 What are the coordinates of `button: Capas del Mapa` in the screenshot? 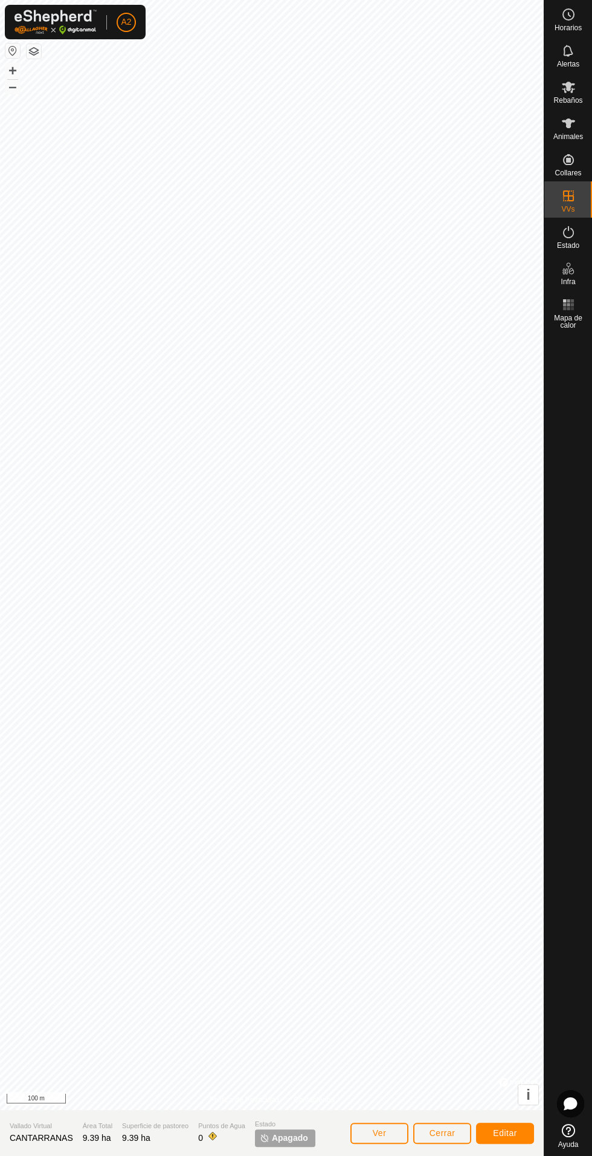 It's located at (34, 51).